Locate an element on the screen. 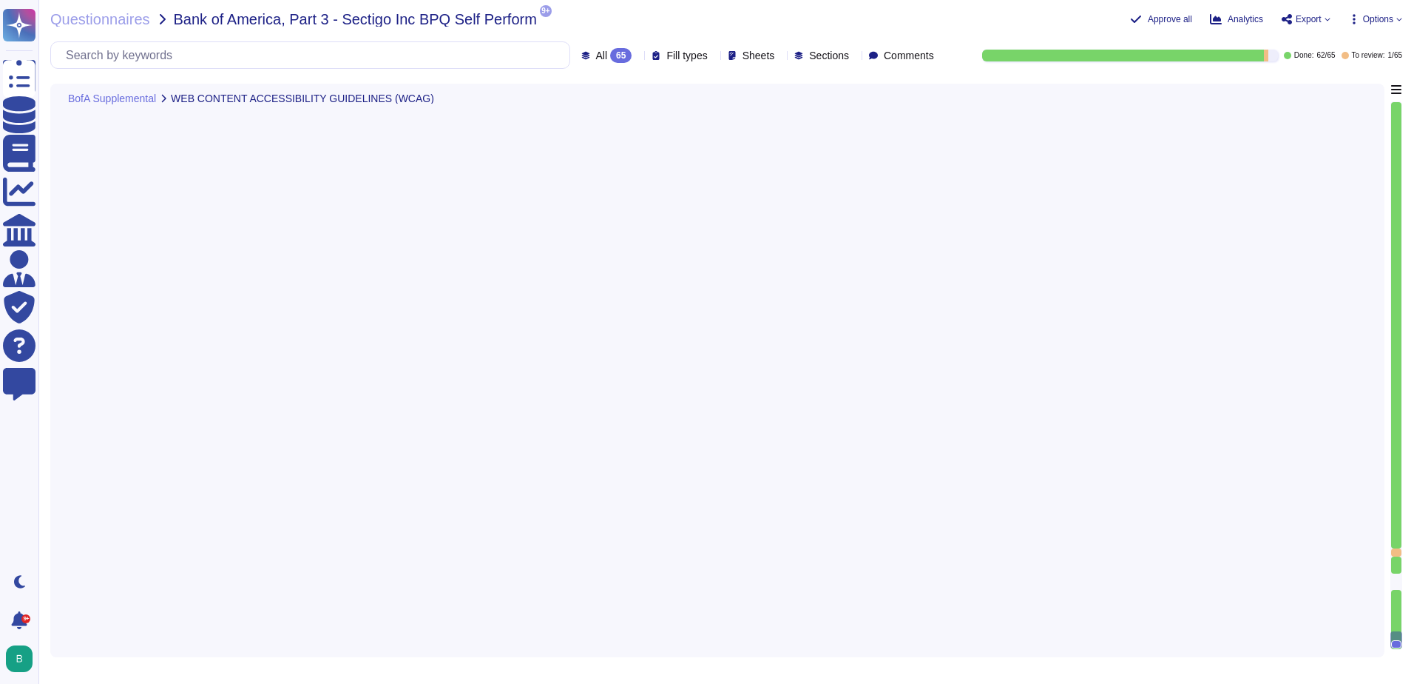 This screenshot has height=684, width=1414. span: Fill types is located at coordinates (687, 55).